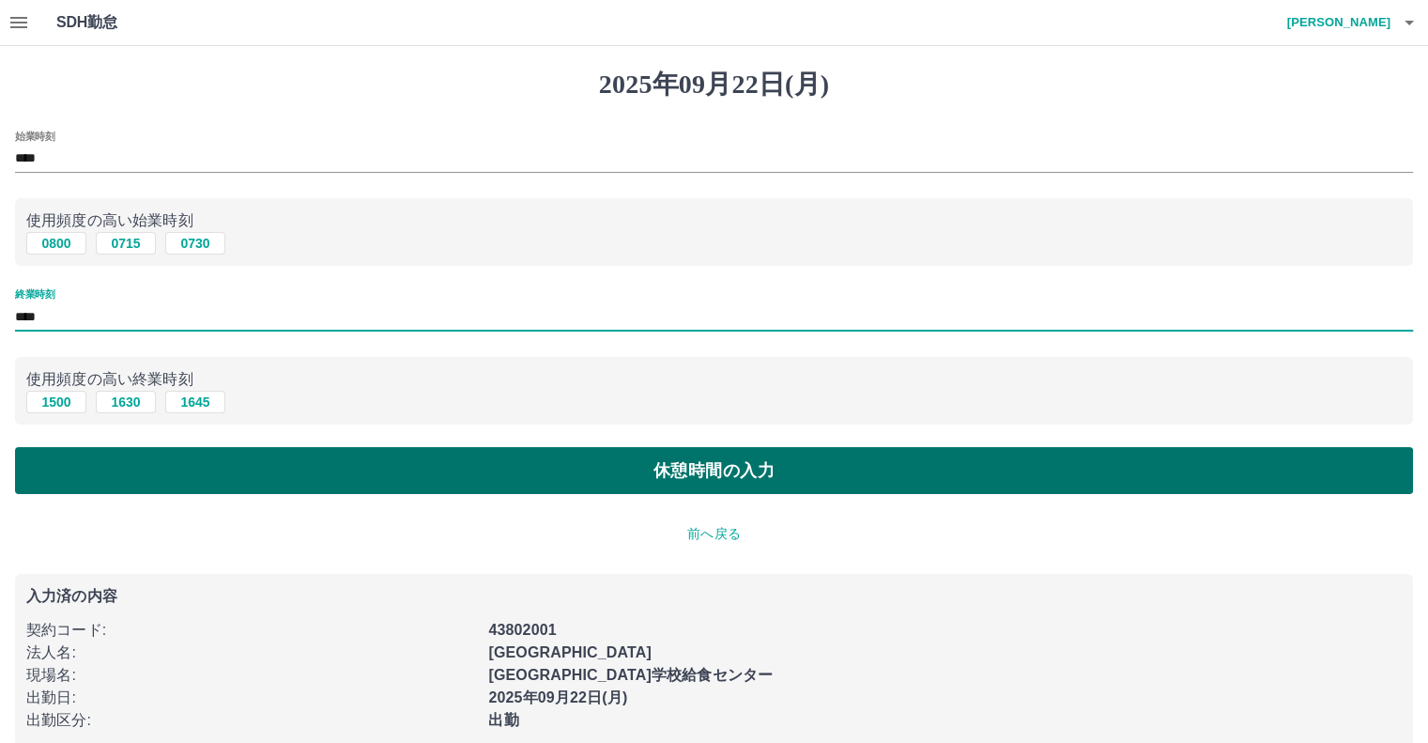 The height and width of the screenshot is (743, 1428). Describe the element at coordinates (252, 720) in the screenshot. I see `p: 出勤区分 :` at that location.